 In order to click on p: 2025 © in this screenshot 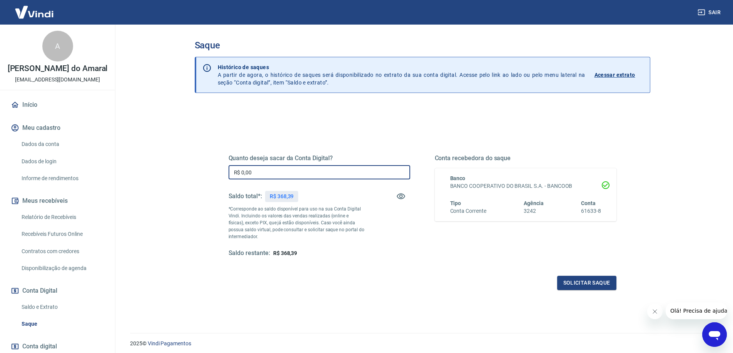, I will do `click(422, 344)`.